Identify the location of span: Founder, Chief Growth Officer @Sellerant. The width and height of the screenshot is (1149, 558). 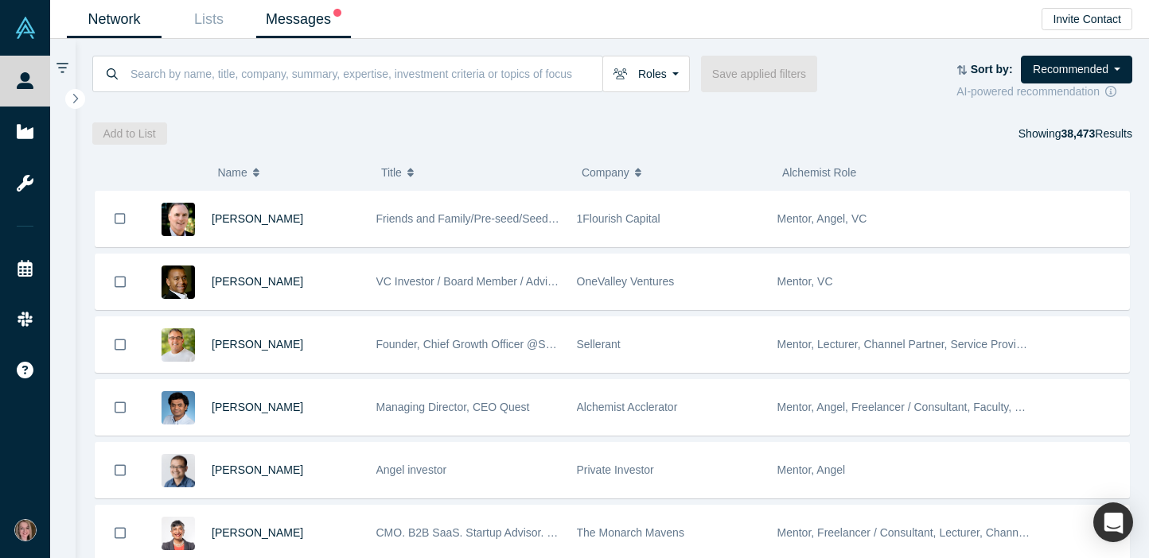
(479, 344).